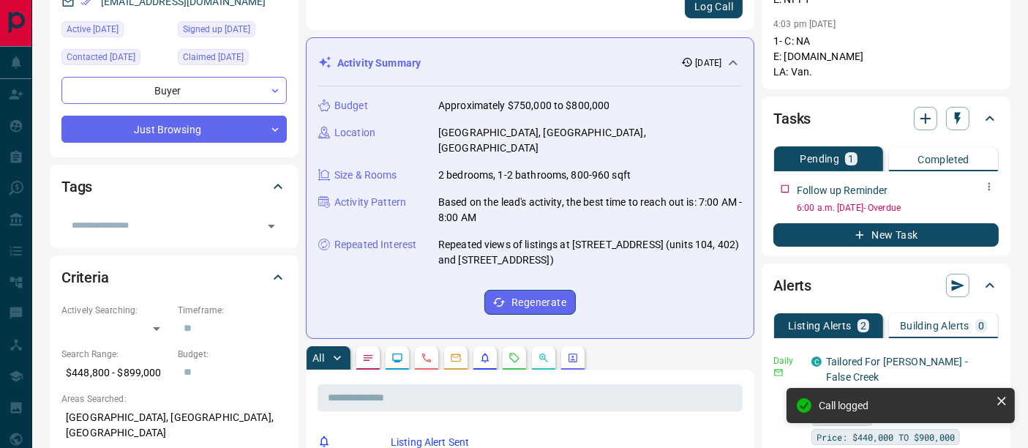 Image resolution: width=1028 pixels, height=448 pixels. I want to click on div: Just Browsing, so click(174, 129).